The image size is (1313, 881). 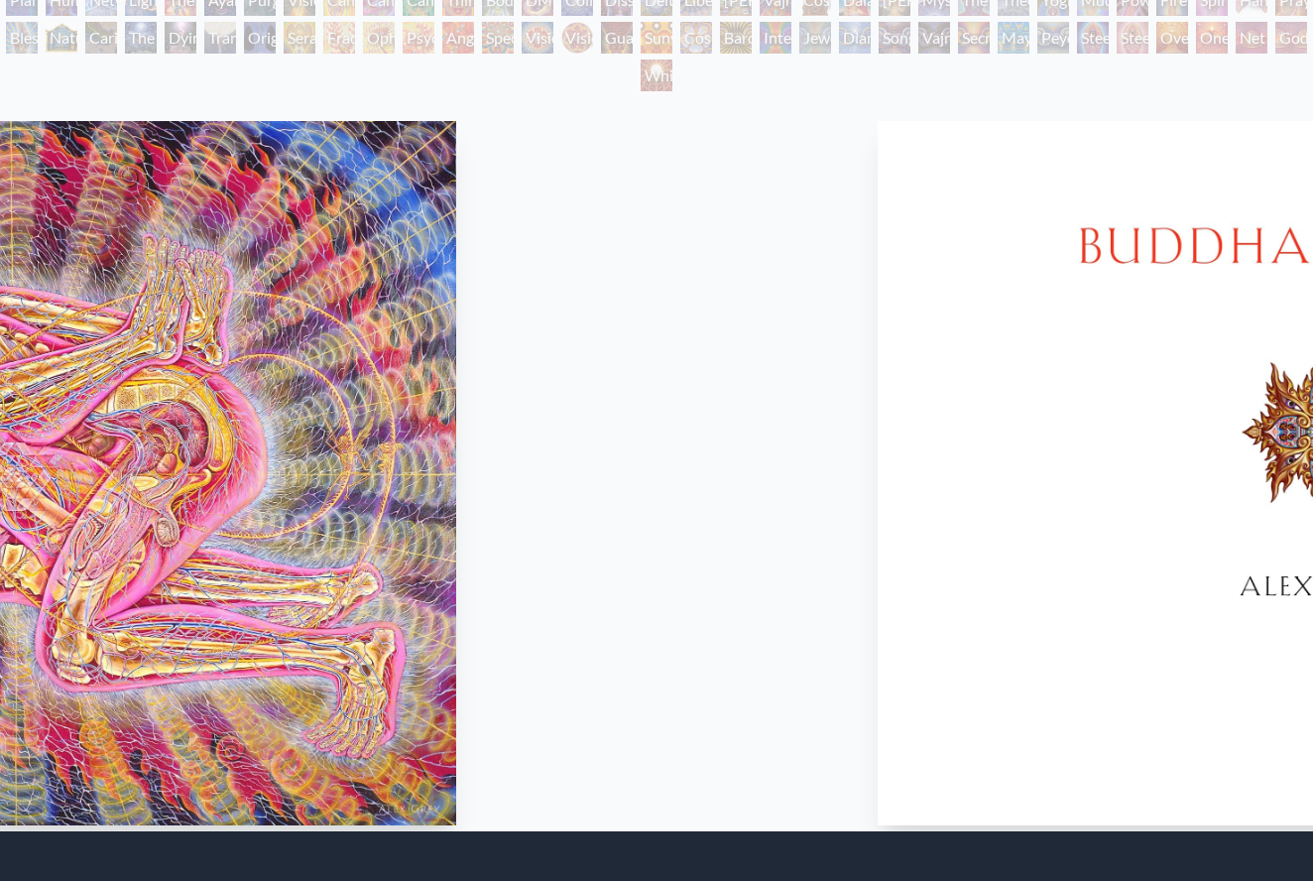 I want to click on div: Original Face, so click(x=260, y=38).